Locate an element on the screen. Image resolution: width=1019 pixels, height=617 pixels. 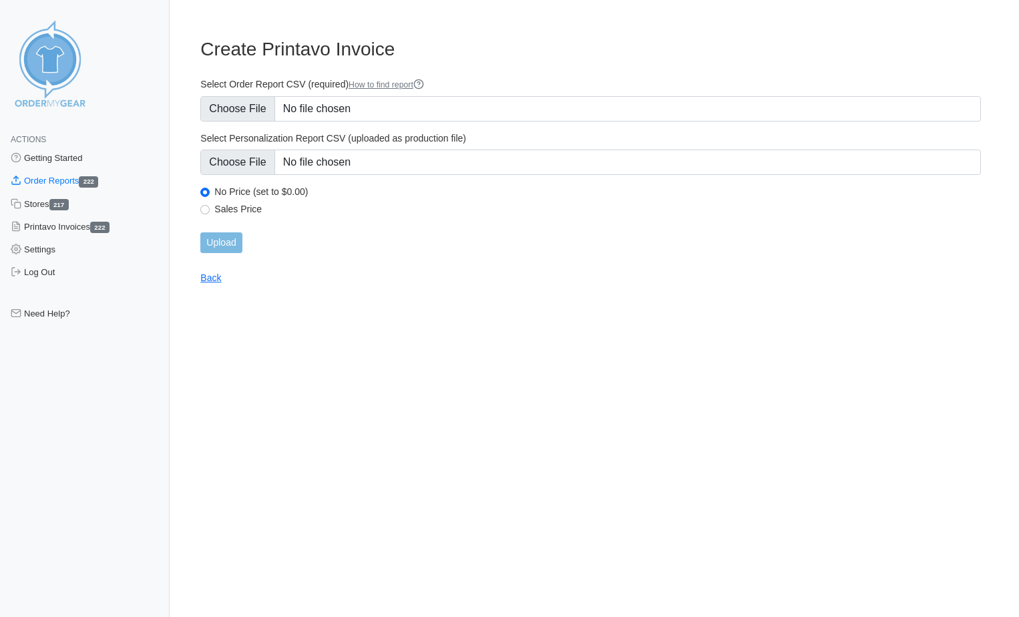
label: Sales Price is located at coordinates (598, 209).